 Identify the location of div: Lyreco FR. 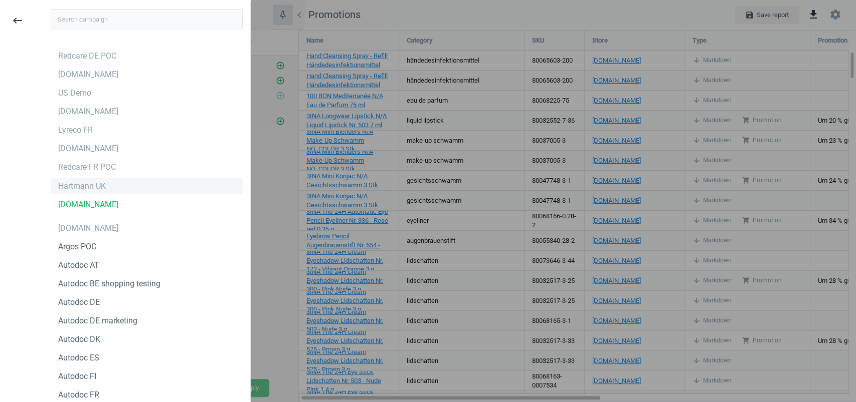
(75, 130).